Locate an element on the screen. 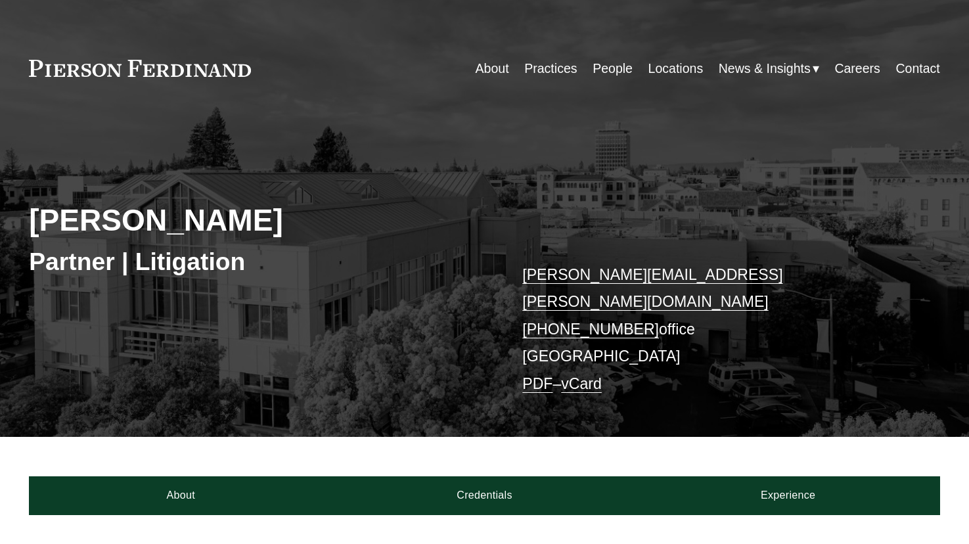 Image resolution: width=969 pixels, height=544 pixels. a: Practices is located at coordinates (551, 68).